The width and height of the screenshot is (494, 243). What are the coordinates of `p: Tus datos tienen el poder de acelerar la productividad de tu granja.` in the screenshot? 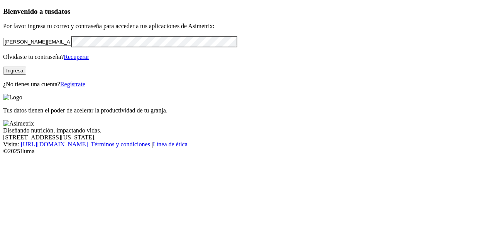 It's located at (247, 111).